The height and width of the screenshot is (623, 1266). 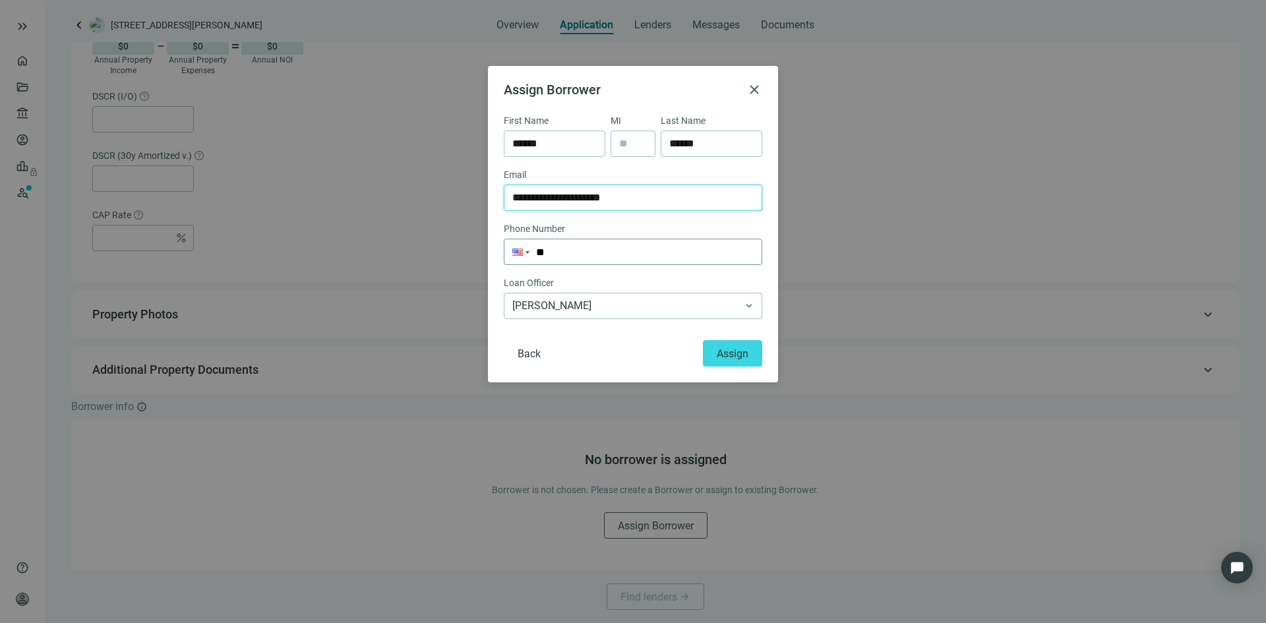 What do you see at coordinates (1237, 568) in the screenshot?
I see `div: Open Intercom Messenger` at bounding box center [1237, 568].